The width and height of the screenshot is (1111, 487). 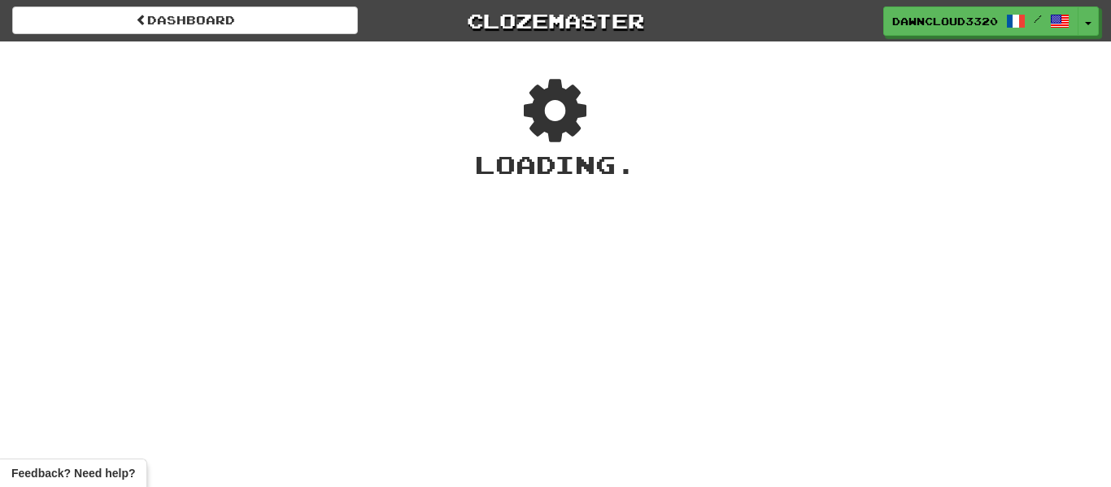 I want to click on a: Dashboard, so click(x=185, y=20).